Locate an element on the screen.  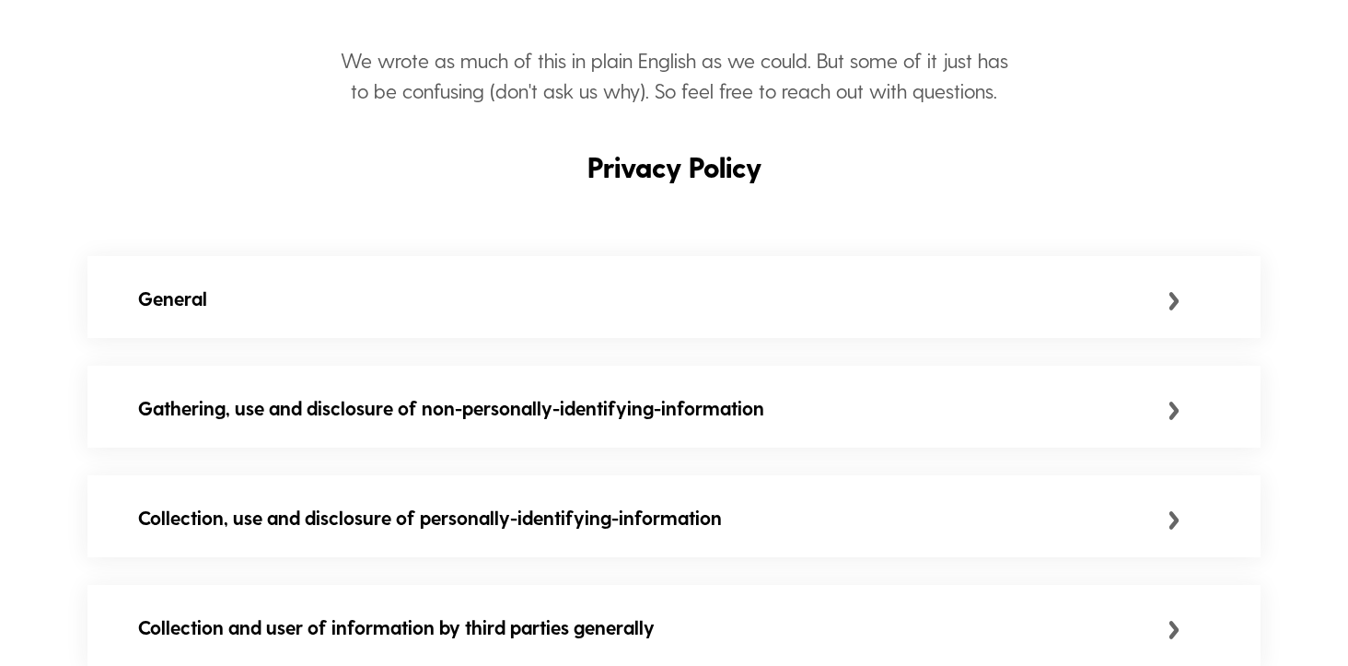
div: General is located at coordinates (653, 298).